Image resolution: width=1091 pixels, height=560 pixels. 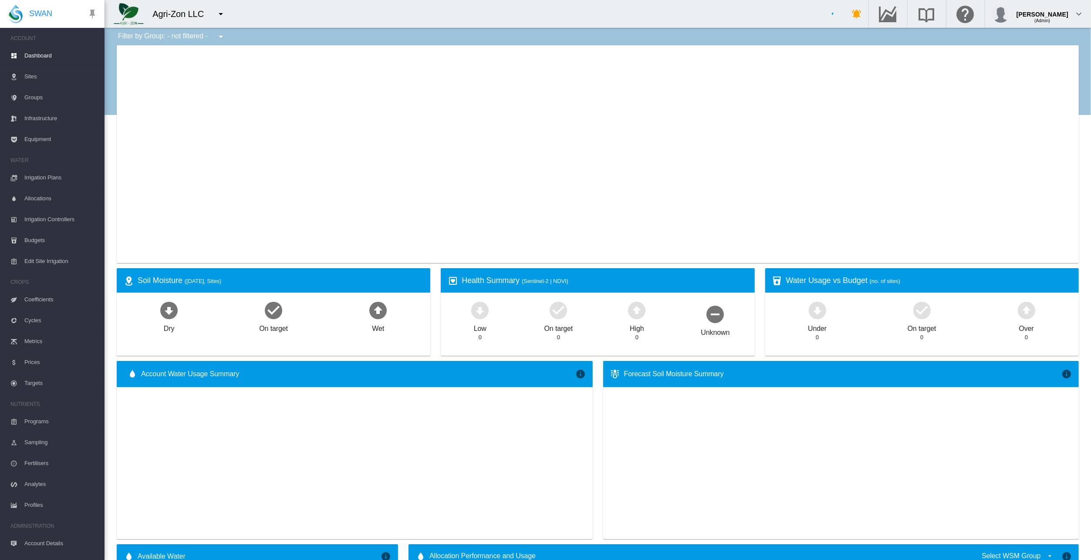 What do you see at coordinates (172, 37) in the screenshot?
I see `div: Filter by Group: - not filtered -` at bounding box center [172, 37].